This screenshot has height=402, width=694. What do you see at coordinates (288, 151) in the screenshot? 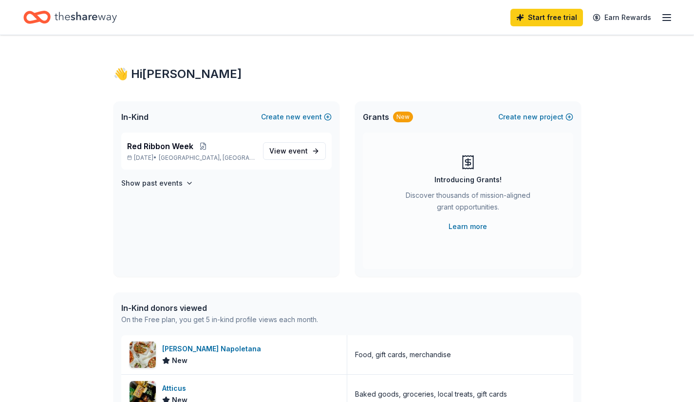
I see `span: View` at bounding box center [288, 151].